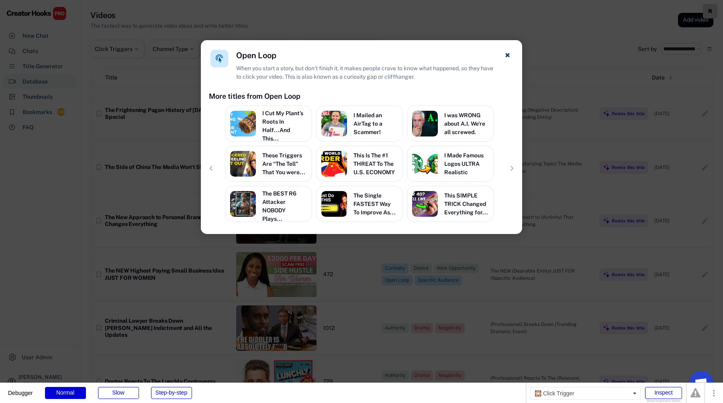 The image size is (723, 403). I want to click on div: When you start a story, but don’t finish it, it makes people crave to know what happened, so they..., so click(365, 73).